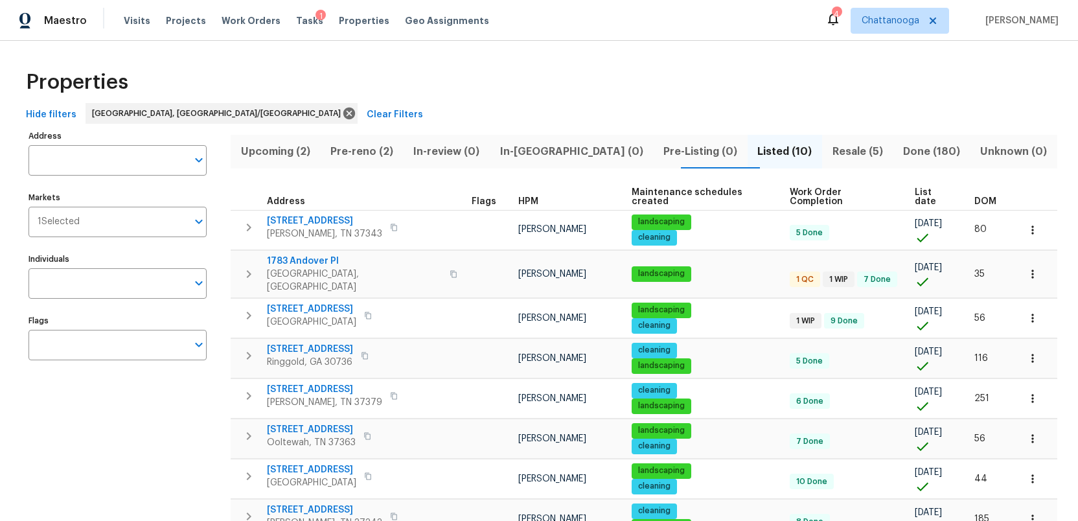  I want to click on span: 35, so click(980, 274).